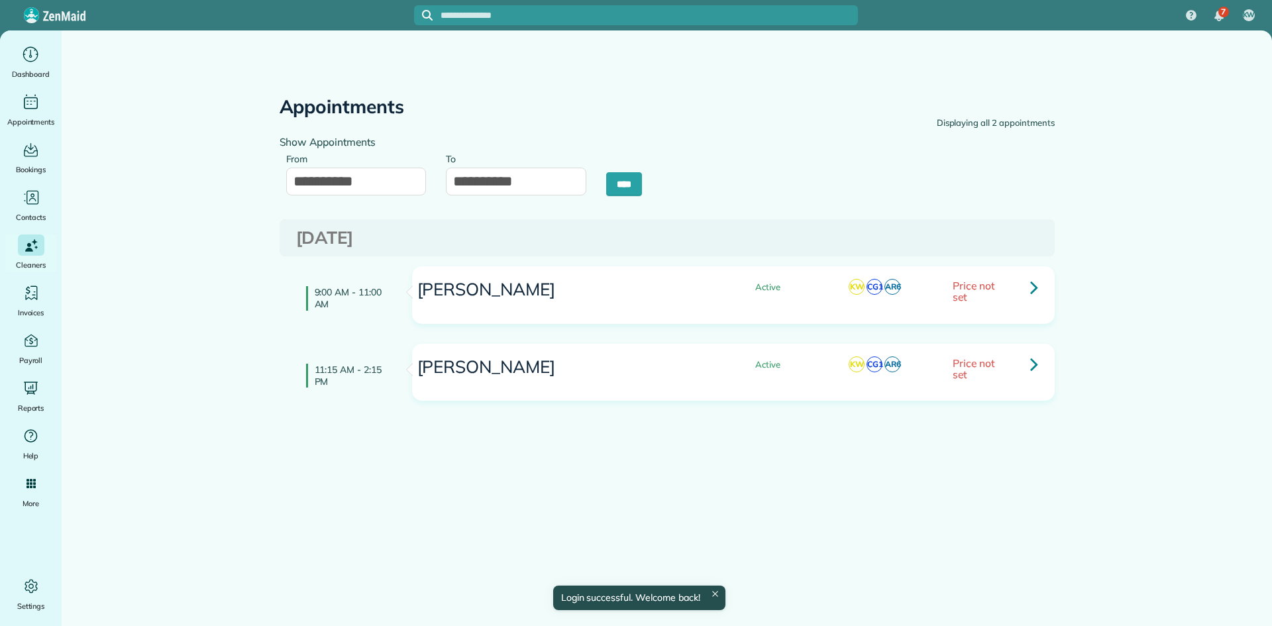 Image resolution: width=1272 pixels, height=626 pixels. Describe the element at coordinates (30, 205) in the screenshot. I see `a: Contacts` at that location.